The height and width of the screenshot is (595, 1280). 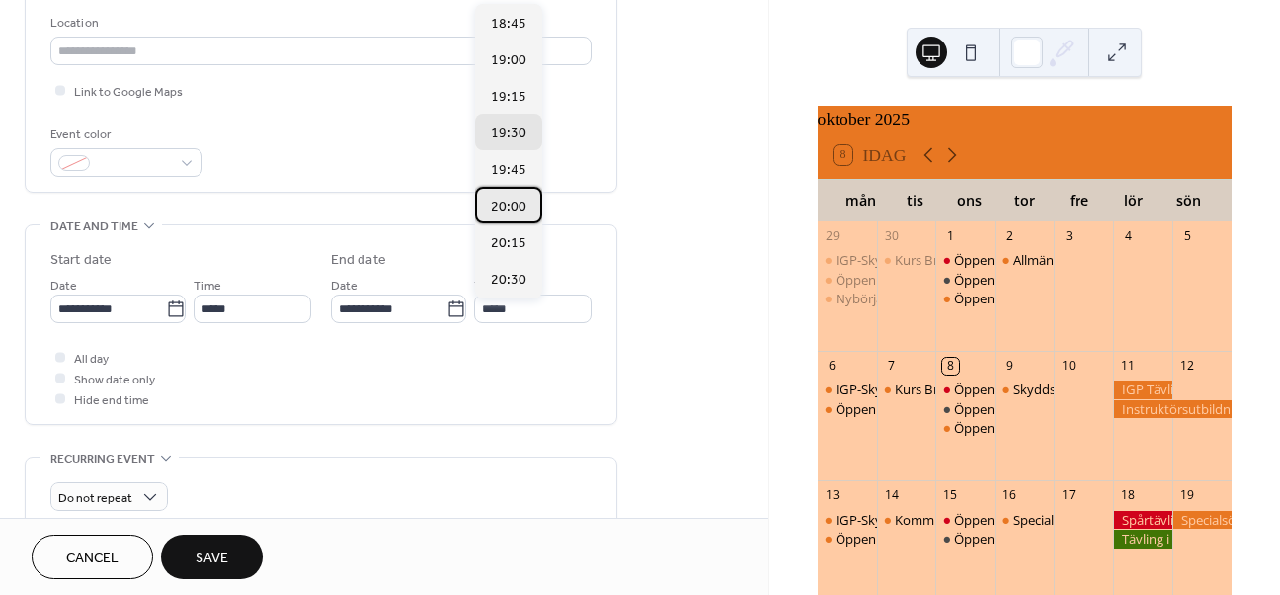 What do you see at coordinates (1202, 520) in the screenshot?
I see `div: Specialsöksprov klass 1` at bounding box center [1202, 520].